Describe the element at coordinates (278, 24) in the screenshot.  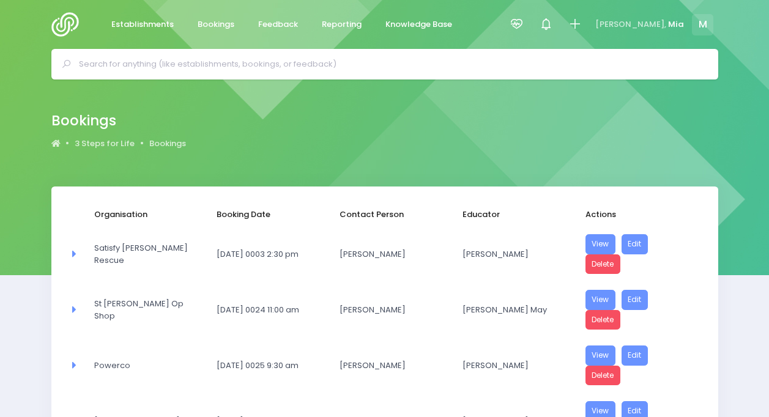
I see `a: Feedback` at that location.